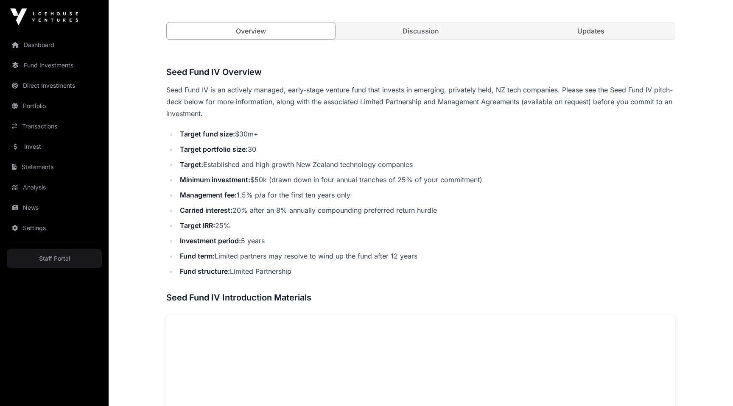  Describe the element at coordinates (426, 180) in the screenshot. I see `li: $50k (drawn down in four annual tranches of 25% of your commitment)` at that location.